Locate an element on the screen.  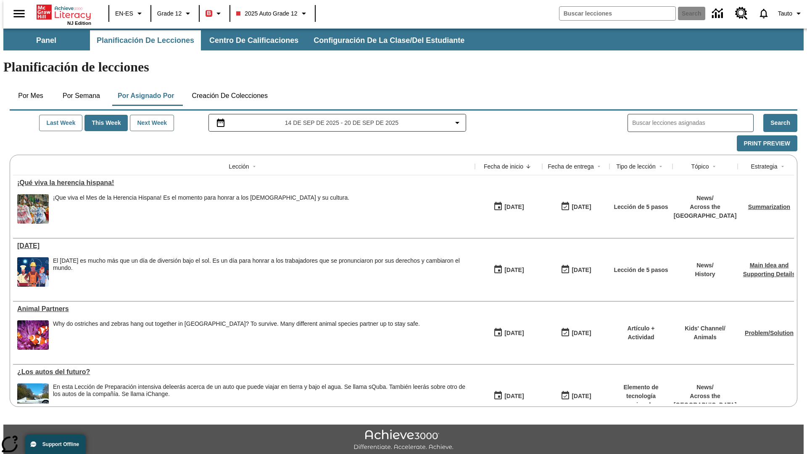
a: ¿Los autos del futuro? , Lessons is located at coordinates (244, 372).